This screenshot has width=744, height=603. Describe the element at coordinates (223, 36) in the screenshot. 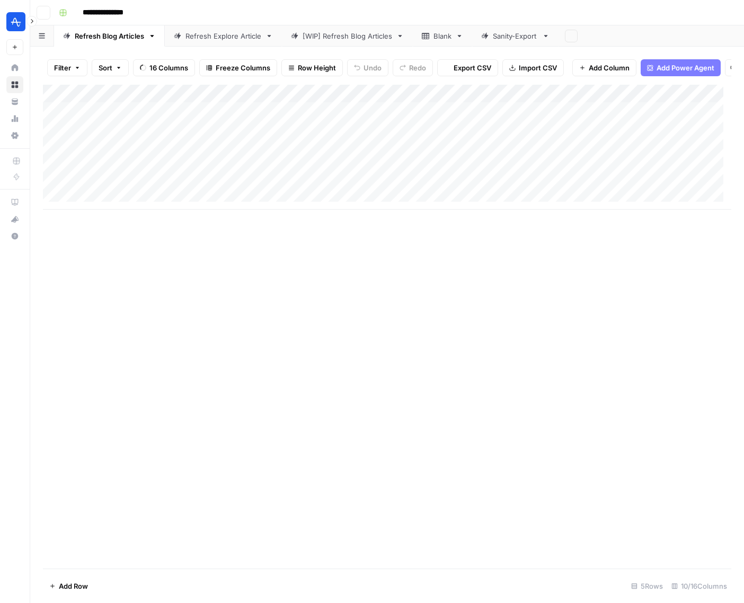

I see `div: Refresh Explore Article` at that location.